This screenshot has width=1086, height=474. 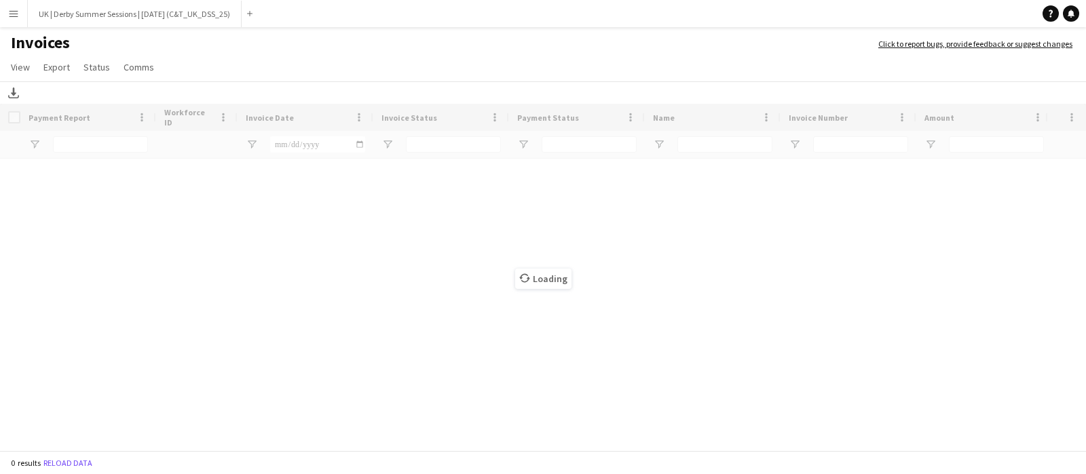 What do you see at coordinates (68, 463) in the screenshot?
I see `button: Reload data` at bounding box center [68, 463].